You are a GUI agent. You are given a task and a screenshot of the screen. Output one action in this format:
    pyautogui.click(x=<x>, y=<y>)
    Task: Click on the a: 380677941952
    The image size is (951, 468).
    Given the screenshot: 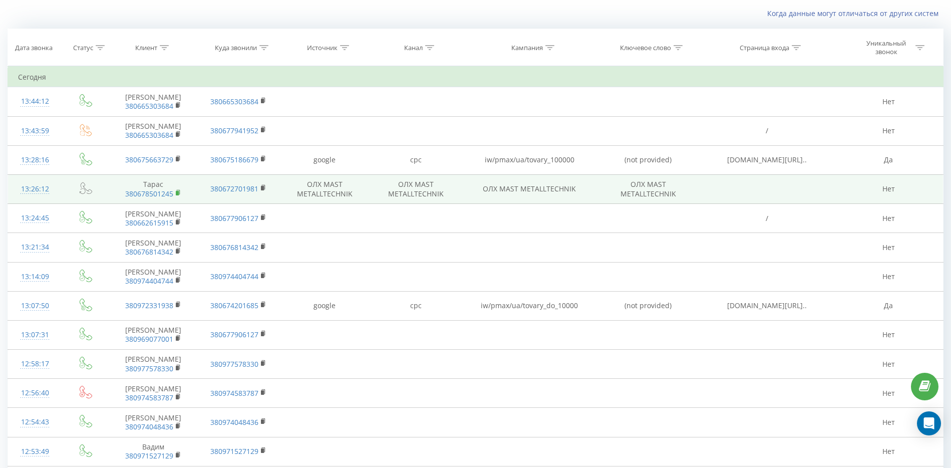 What is the action you would take?
    pyautogui.click(x=234, y=130)
    